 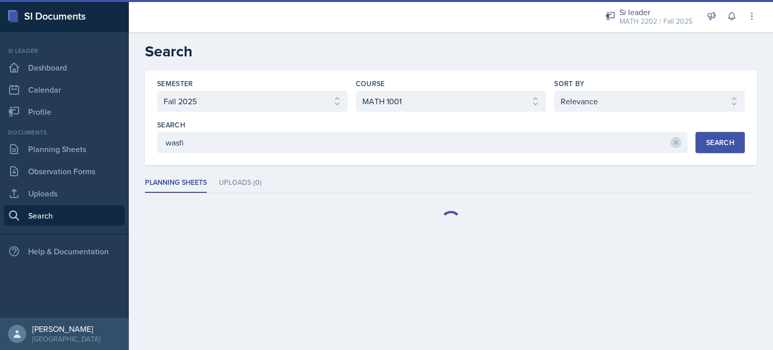 I want to click on label: Sort By, so click(x=569, y=84).